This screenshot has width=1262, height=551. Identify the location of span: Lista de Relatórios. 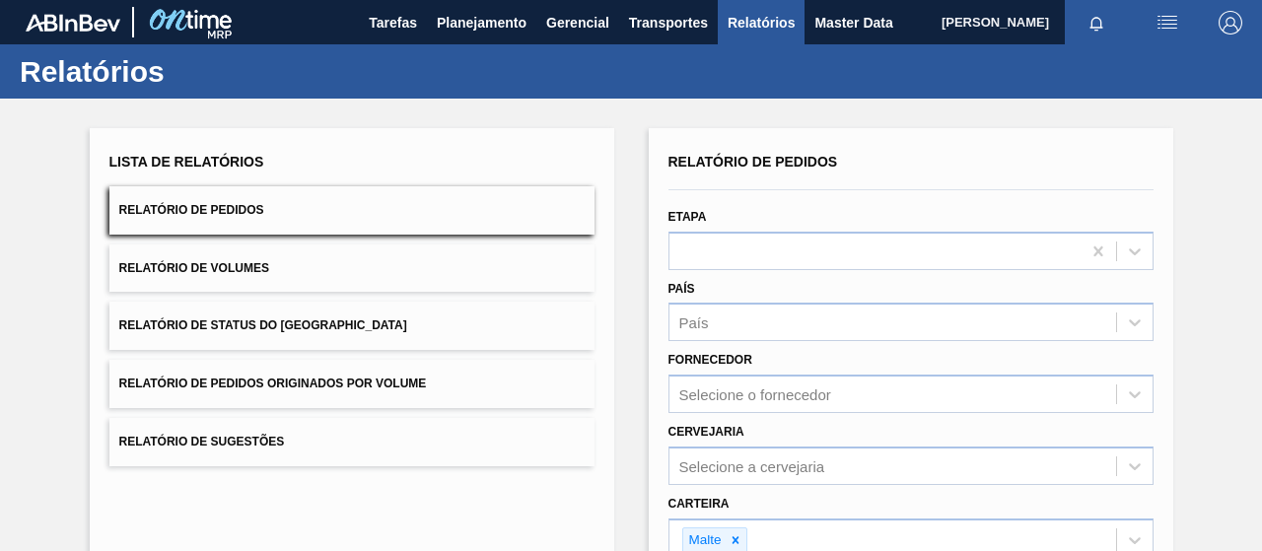
(186, 162).